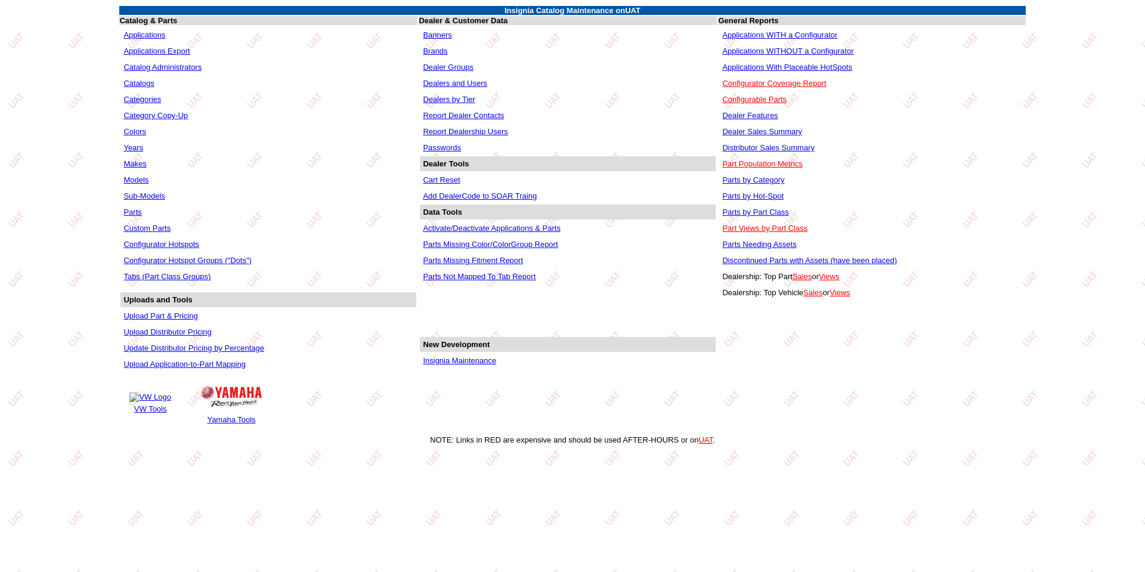 The image size is (1145, 572). Describe the element at coordinates (768, 147) in the screenshot. I see `a: Distributor Sales Summary` at that location.